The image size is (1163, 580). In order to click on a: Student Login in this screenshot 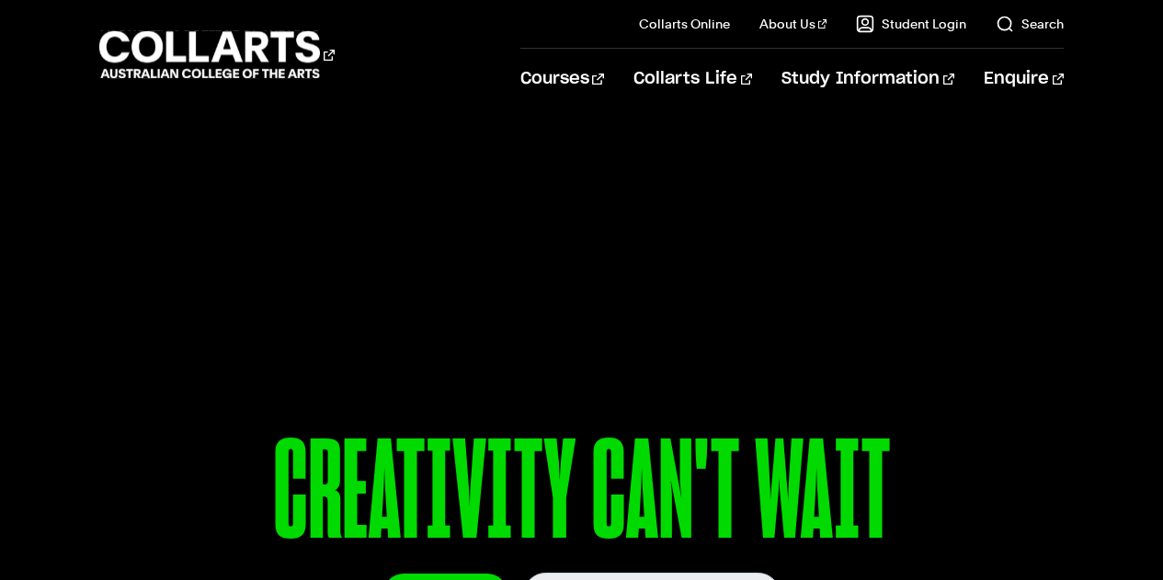, I will do `click(911, 24)`.